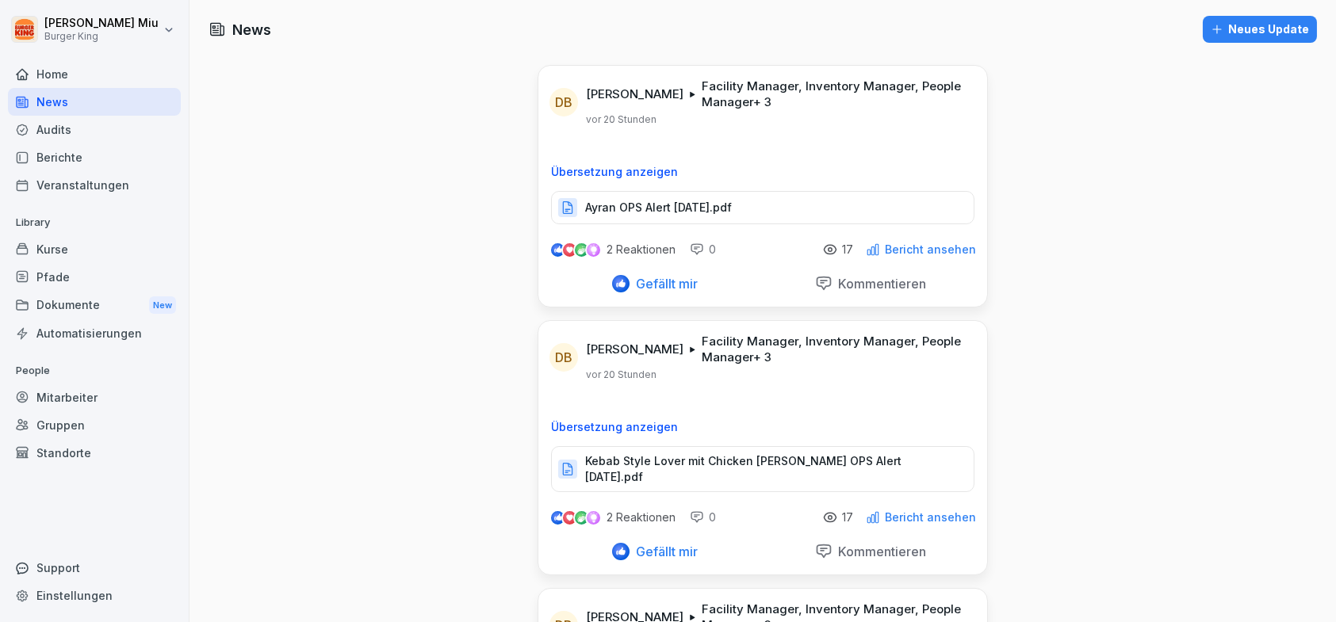  What do you see at coordinates (94, 157) in the screenshot?
I see `div: Berichte` at bounding box center [94, 157].